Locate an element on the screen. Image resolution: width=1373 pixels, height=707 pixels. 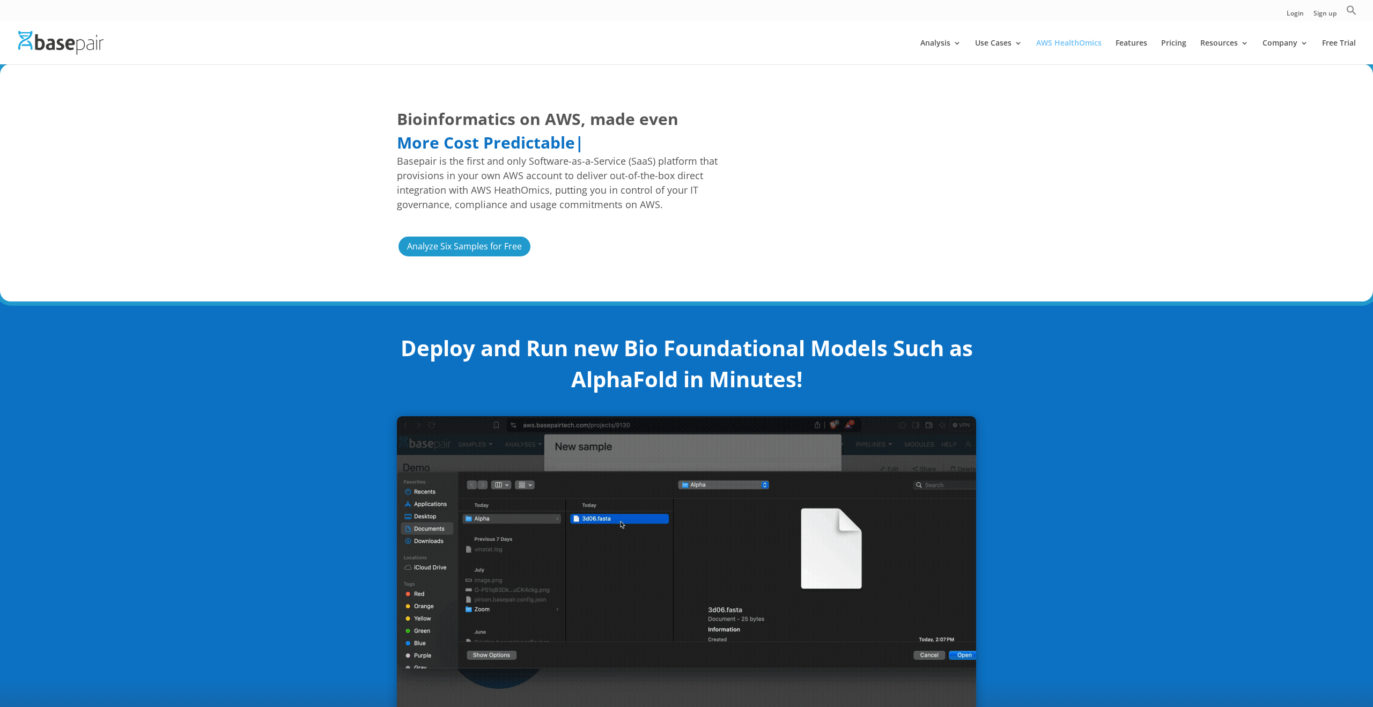
a: Analysis is located at coordinates (941, 51).